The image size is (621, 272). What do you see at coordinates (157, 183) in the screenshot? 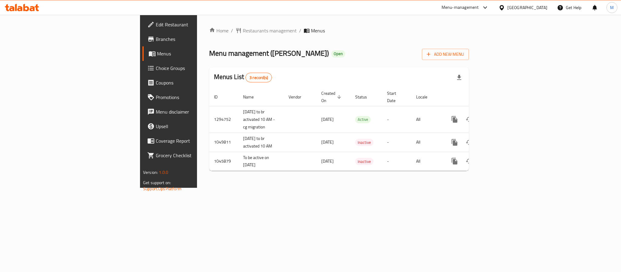
I see `span: Get support on:` at bounding box center [157, 183].